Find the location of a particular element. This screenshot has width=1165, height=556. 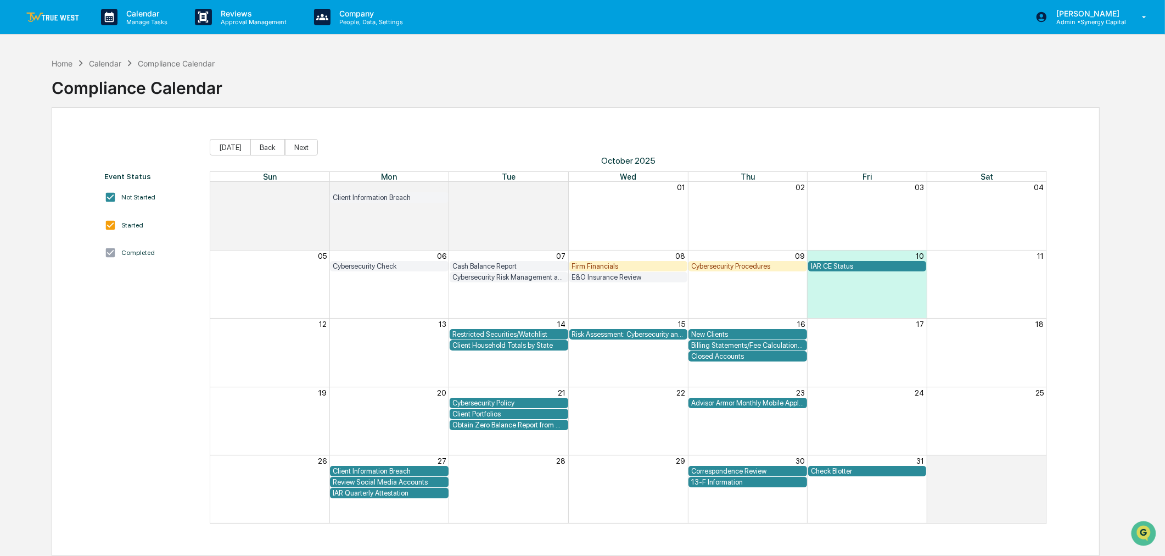

button: 10 is located at coordinates (919, 256).